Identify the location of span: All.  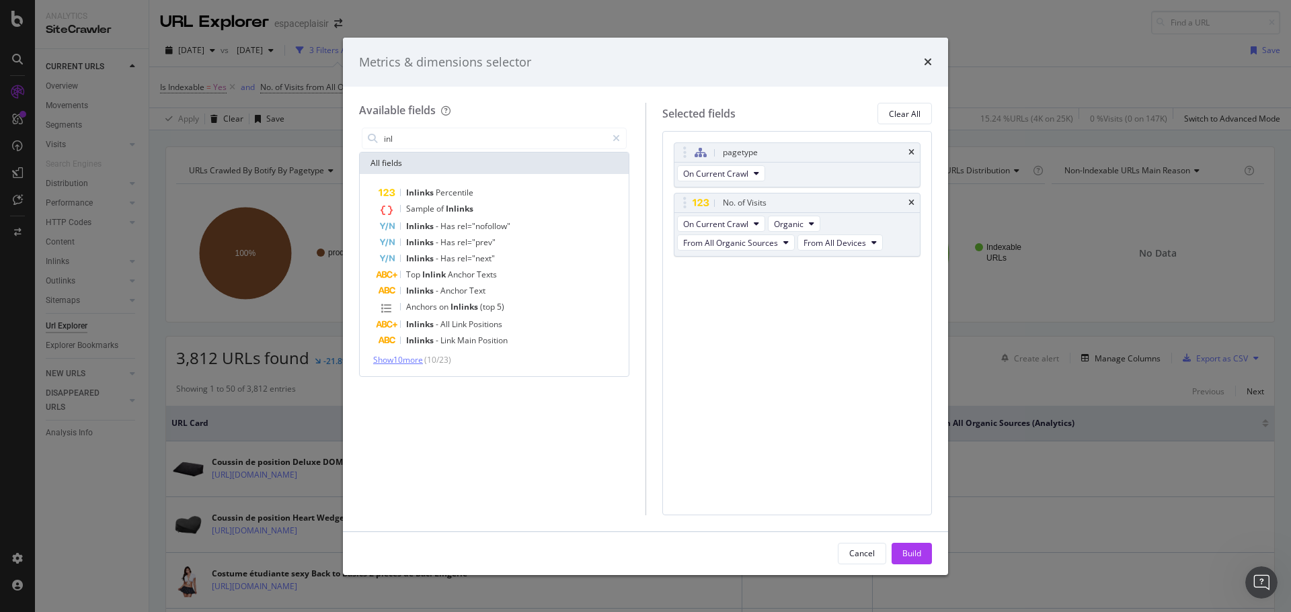
(446, 324).